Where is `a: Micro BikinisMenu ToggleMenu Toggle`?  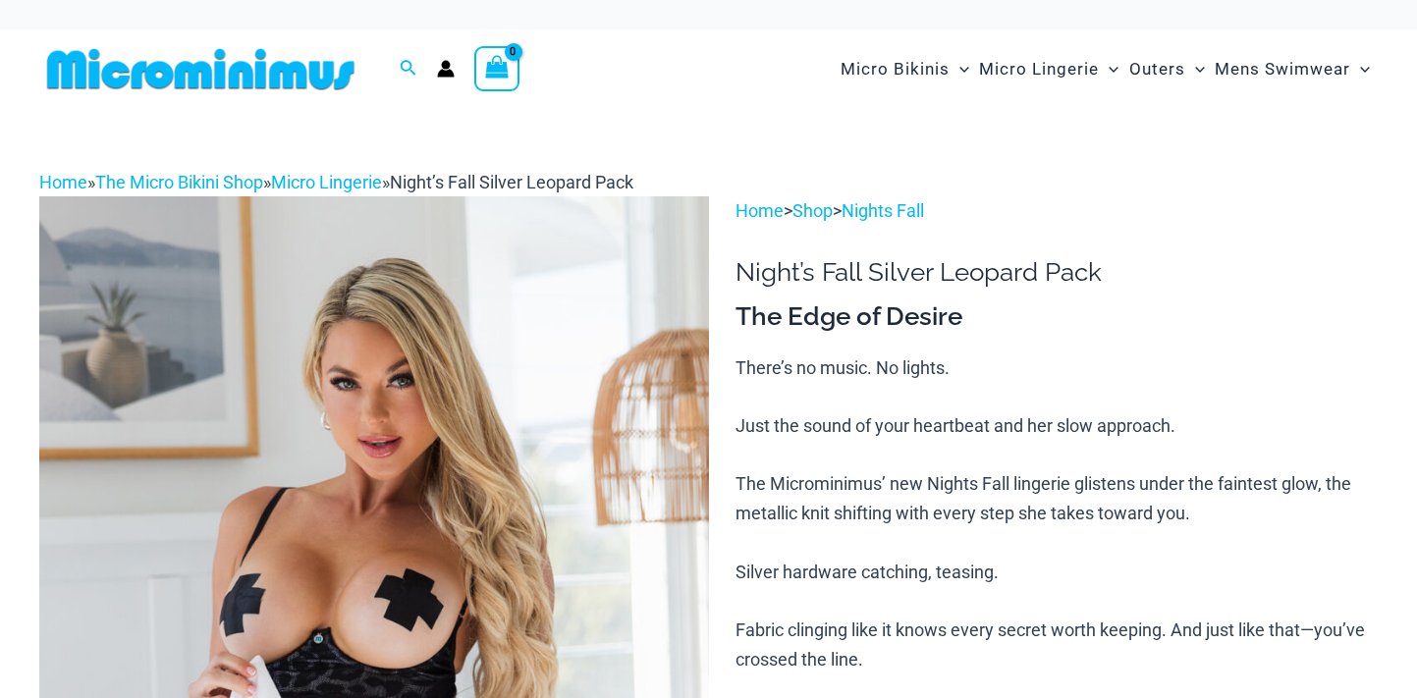
a: Micro BikinisMenu ToggleMenu Toggle is located at coordinates (904, 69).